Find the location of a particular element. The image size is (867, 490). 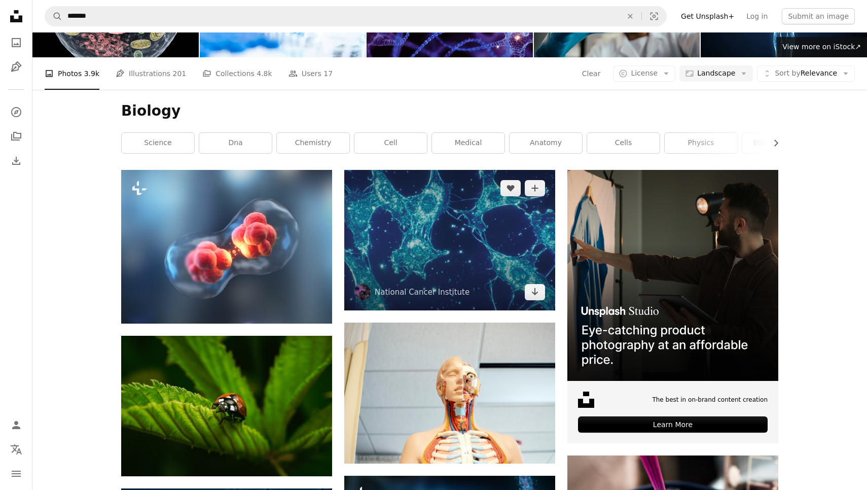

img: Human Cell Division under a microscope. Cellular Therapy. 3d illustration science and medical bac... is located at coordinates (227, 246).